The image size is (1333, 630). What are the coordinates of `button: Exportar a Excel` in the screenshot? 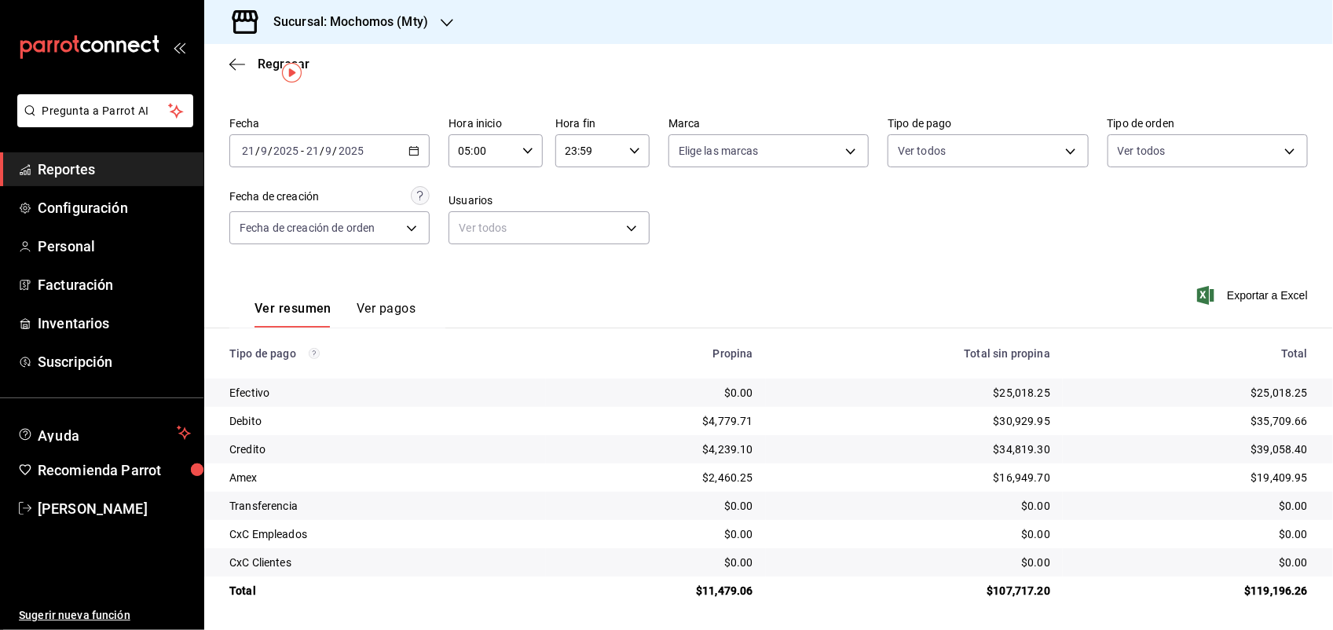 It's located at (1254, 295).